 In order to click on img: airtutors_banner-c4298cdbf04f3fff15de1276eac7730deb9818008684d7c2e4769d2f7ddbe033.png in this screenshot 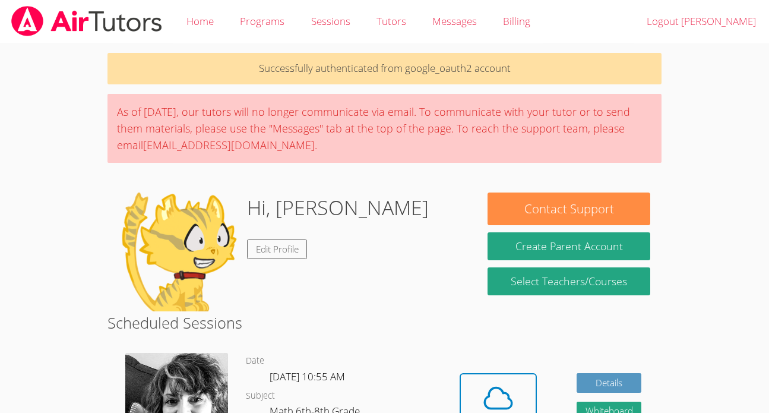, I will do `click(87, 21)`.